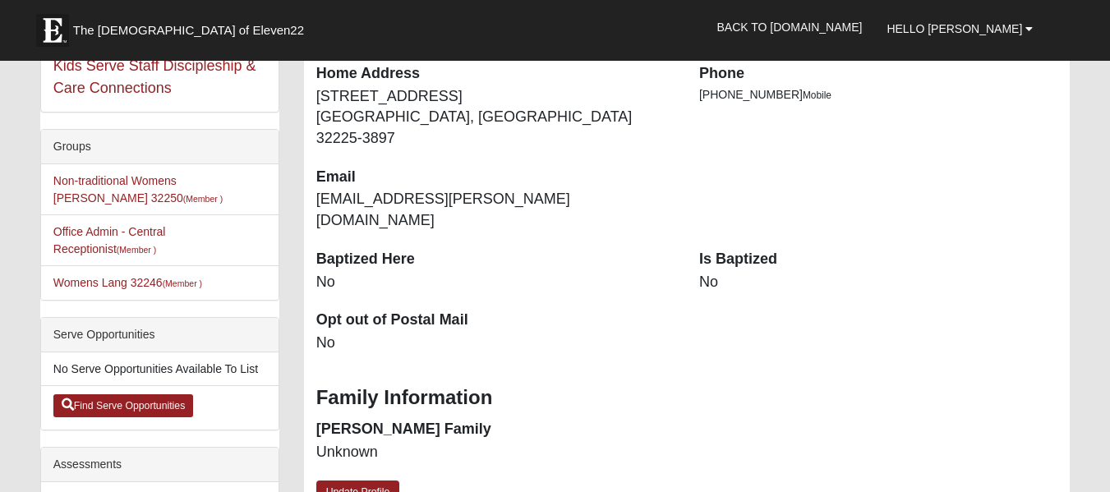  I want to click on dt: Email, so click(496, 178).